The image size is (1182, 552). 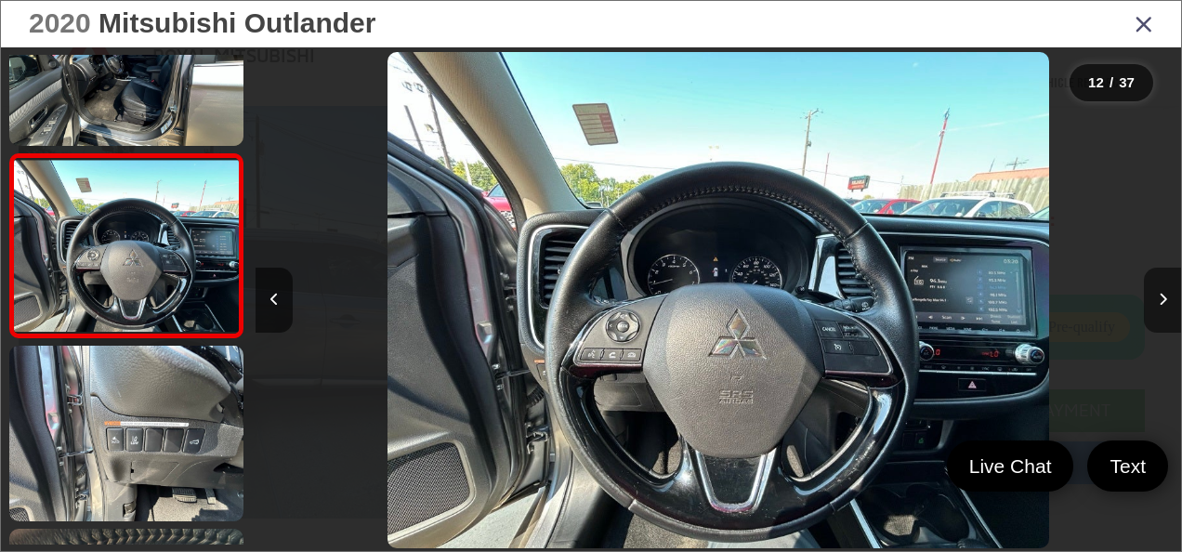 What do you see at coordinates (1096, 82) in the screenshot?
I see `span: 12` at bounding box center [1096, 82].